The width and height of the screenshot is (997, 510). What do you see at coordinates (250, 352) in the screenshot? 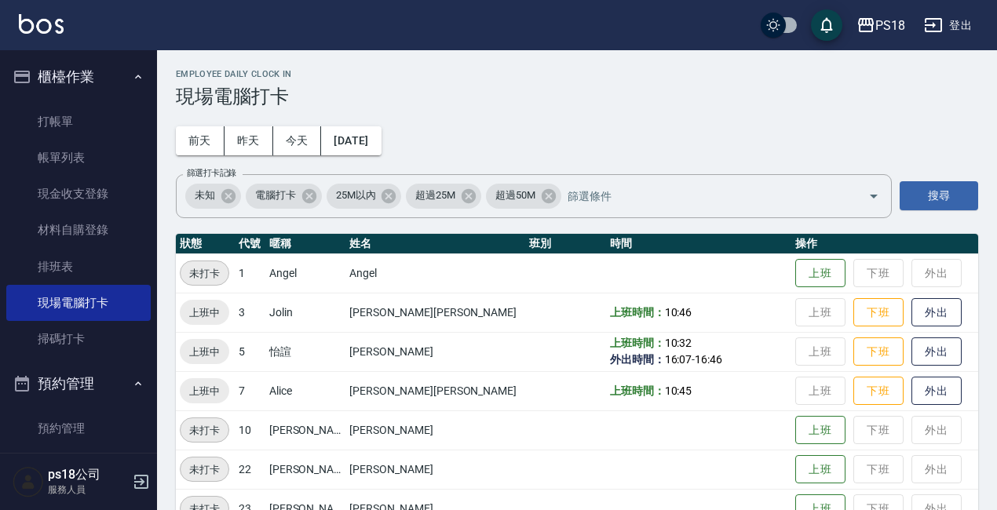
I see `td: 5` at bounding box center [250, 352].